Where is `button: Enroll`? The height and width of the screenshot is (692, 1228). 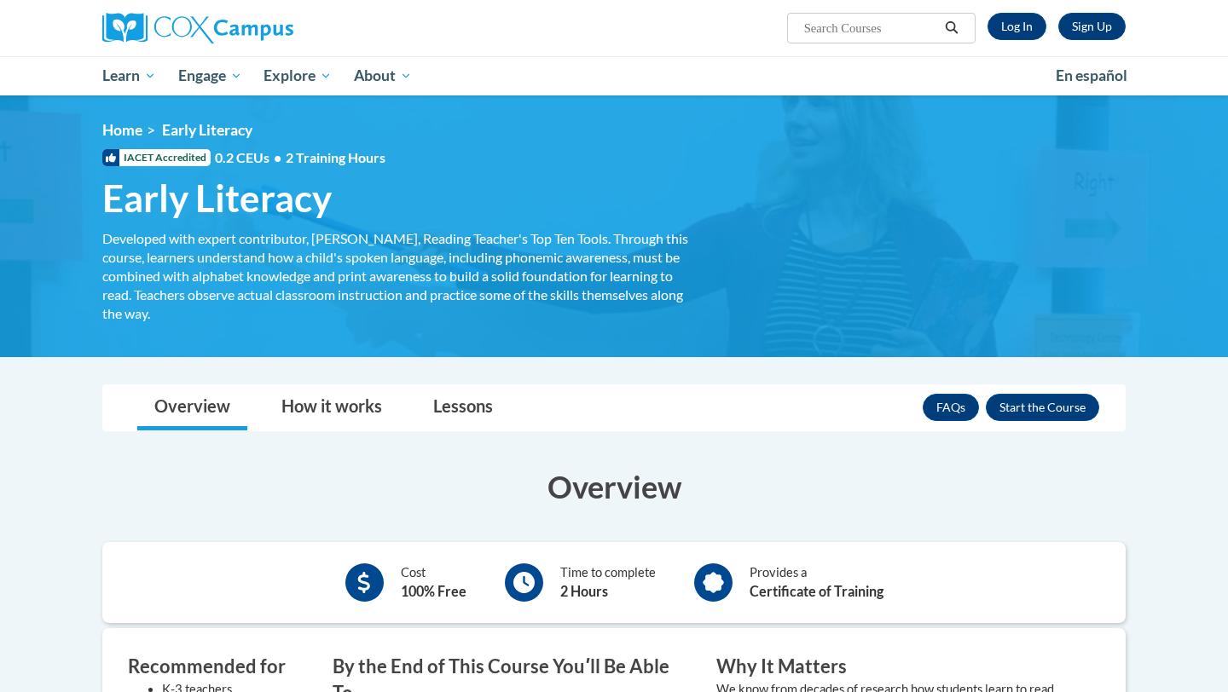
button: Enroll is located at coordinates (1042, 408).